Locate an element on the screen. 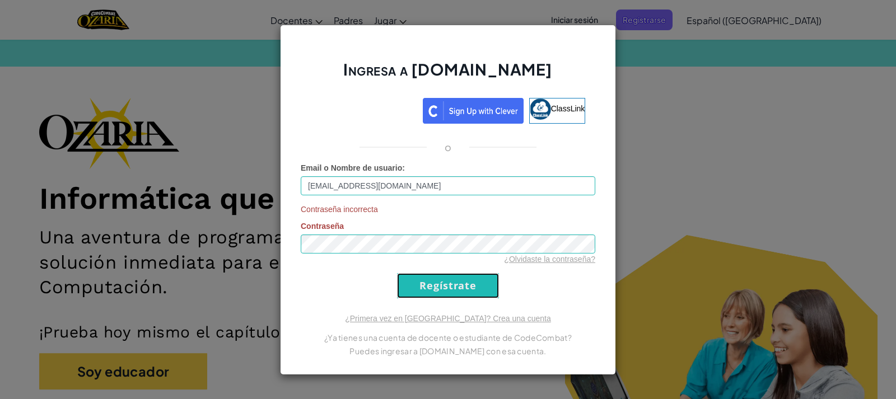 This screenshot has height=399, width=896. span: ClassLink is located at coordinates (568, 108).